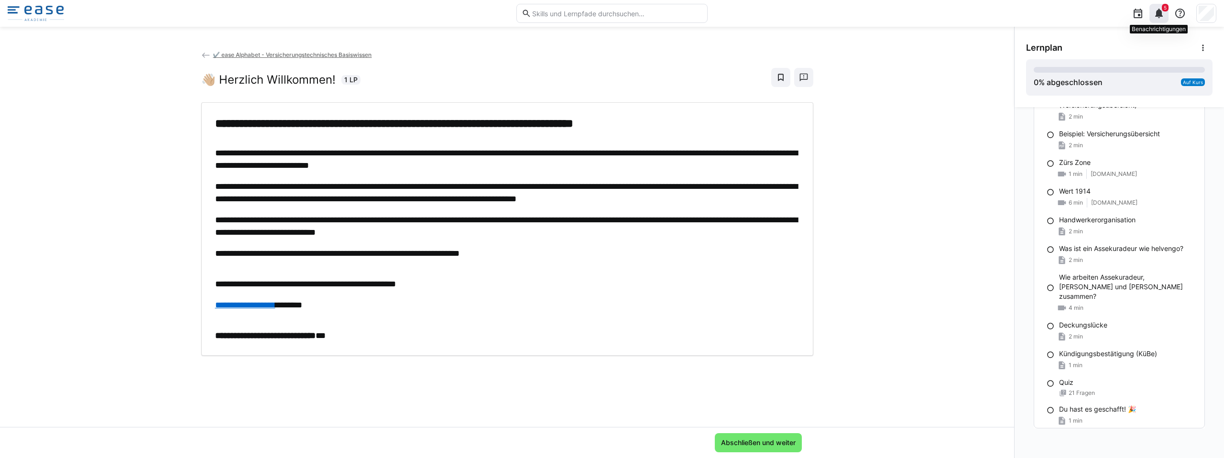 Image resolution: width=1224 pixels, height=458 pixels. Describe the element at coordinates (1109, 134) in the screenshot. I see `p: Beispiel: Versicherungsübersicht` at that location.